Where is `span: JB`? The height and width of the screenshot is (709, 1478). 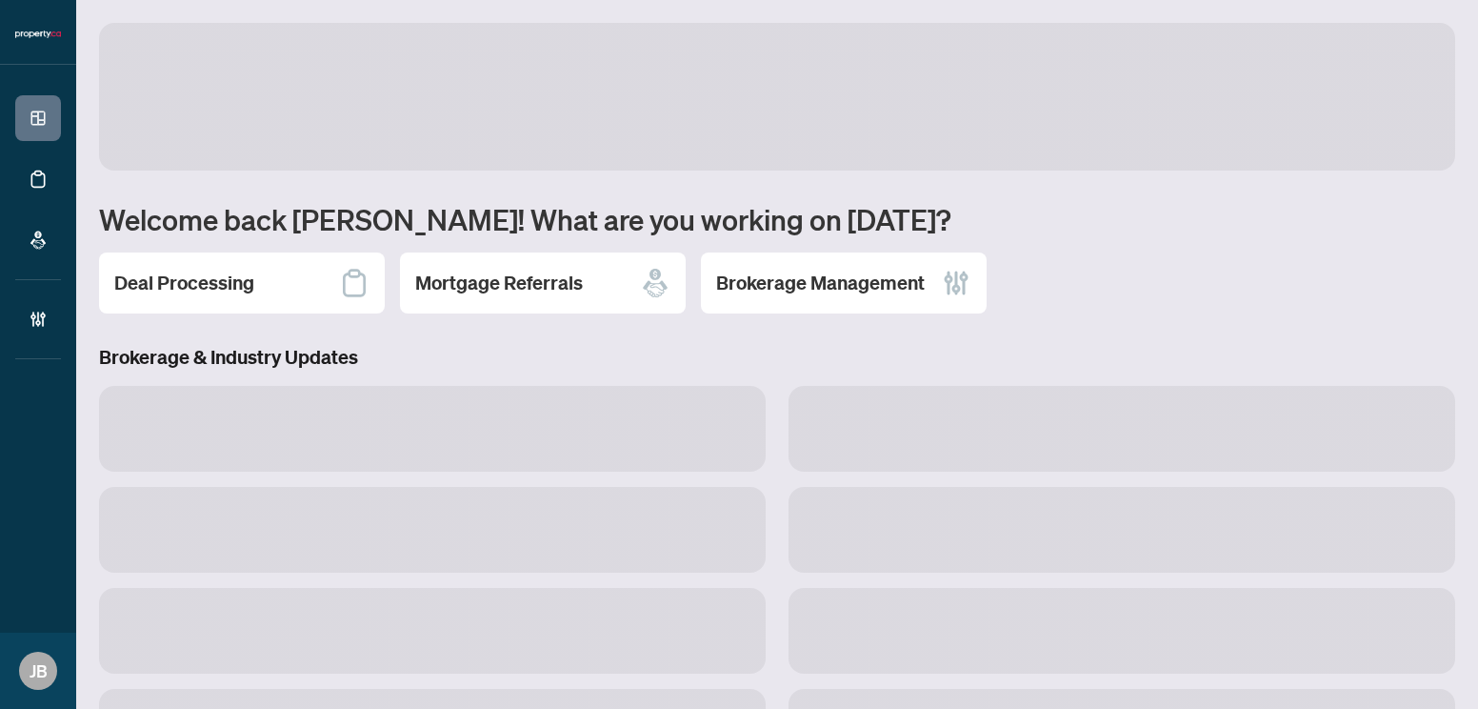 span: JB is located at coordinates (38, 670).